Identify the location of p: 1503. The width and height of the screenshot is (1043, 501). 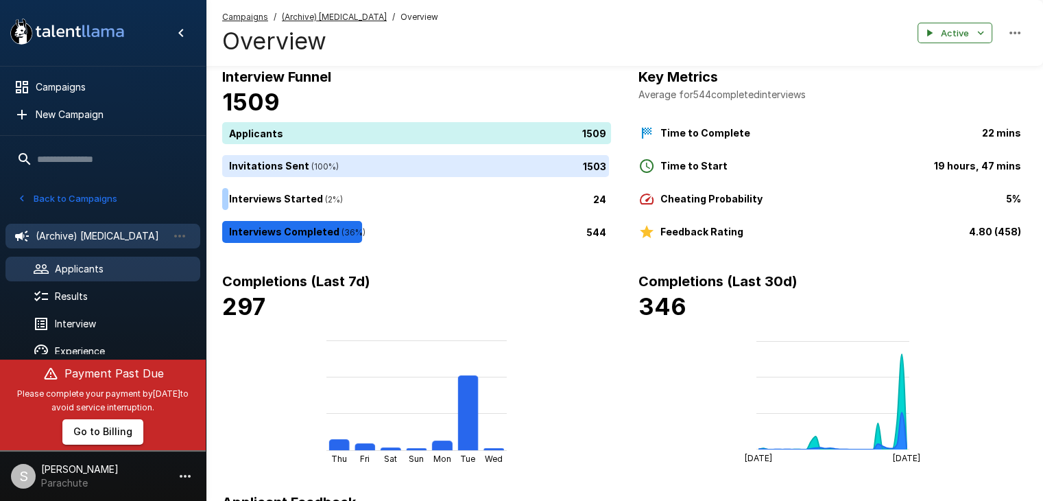
(595, 166).